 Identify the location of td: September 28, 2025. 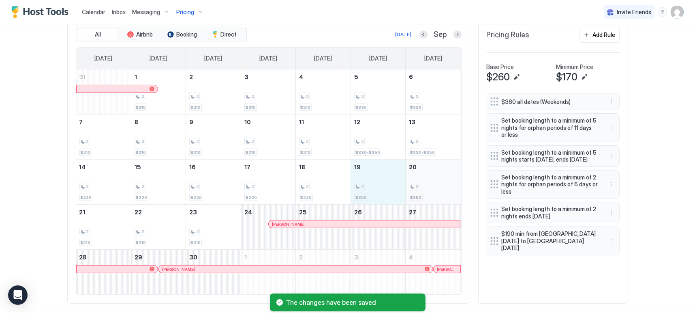
(104, 272).